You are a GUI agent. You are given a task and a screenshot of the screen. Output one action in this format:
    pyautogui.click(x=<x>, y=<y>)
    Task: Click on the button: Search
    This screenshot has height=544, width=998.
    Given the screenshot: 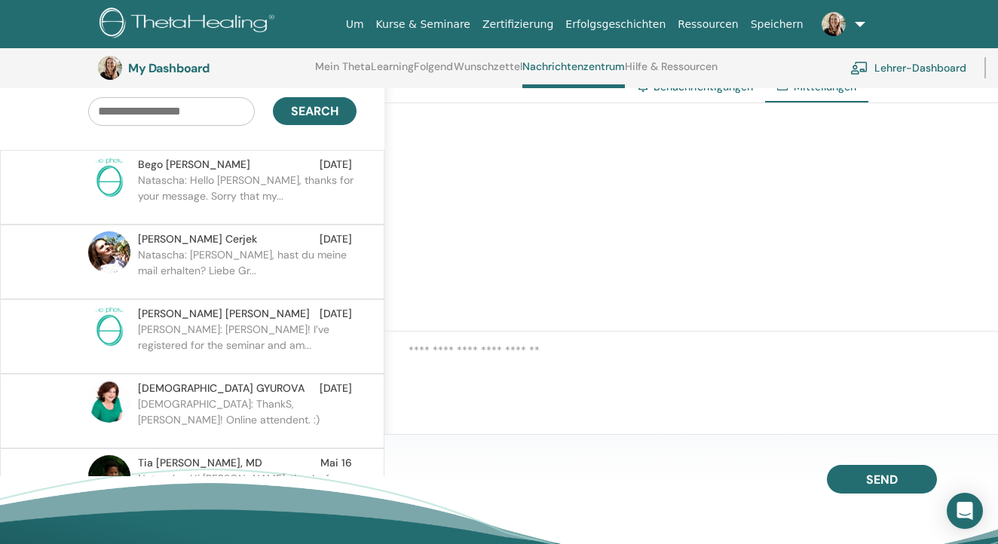 What is the action you would take?
    pyautogui.click(x=314, y=111)
    